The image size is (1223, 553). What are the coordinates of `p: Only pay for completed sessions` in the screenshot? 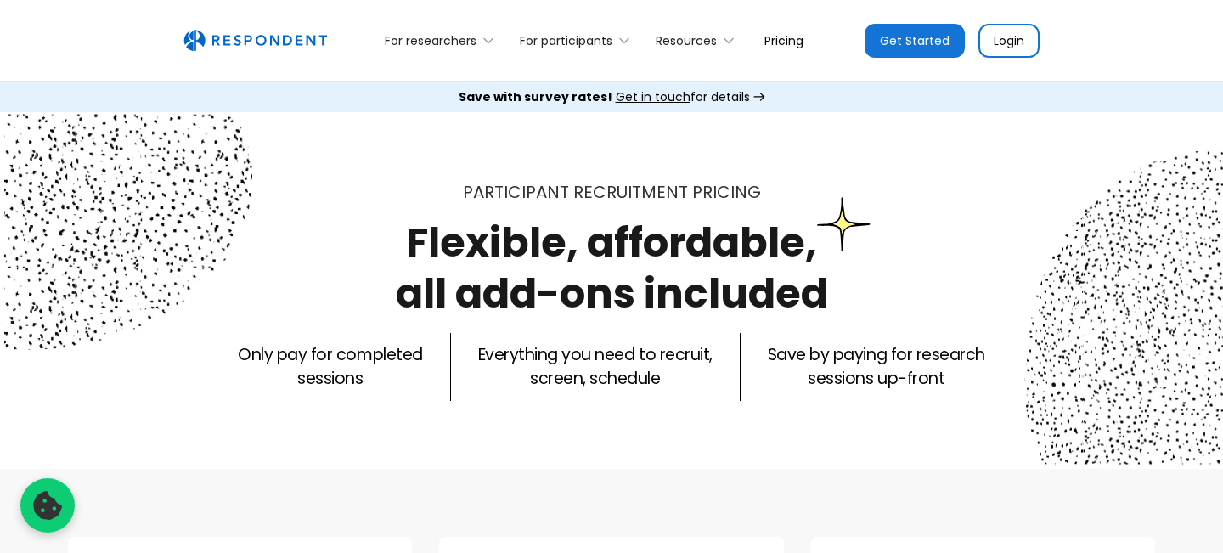 It's located at (330, 367).